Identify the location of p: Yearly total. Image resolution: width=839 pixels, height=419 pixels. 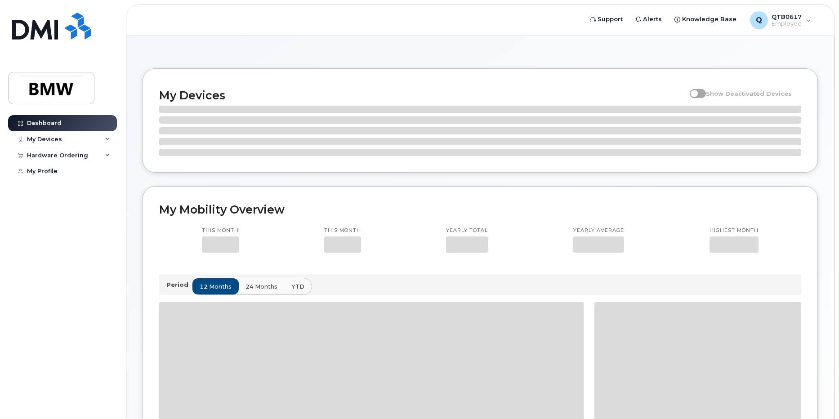
(467, 231).